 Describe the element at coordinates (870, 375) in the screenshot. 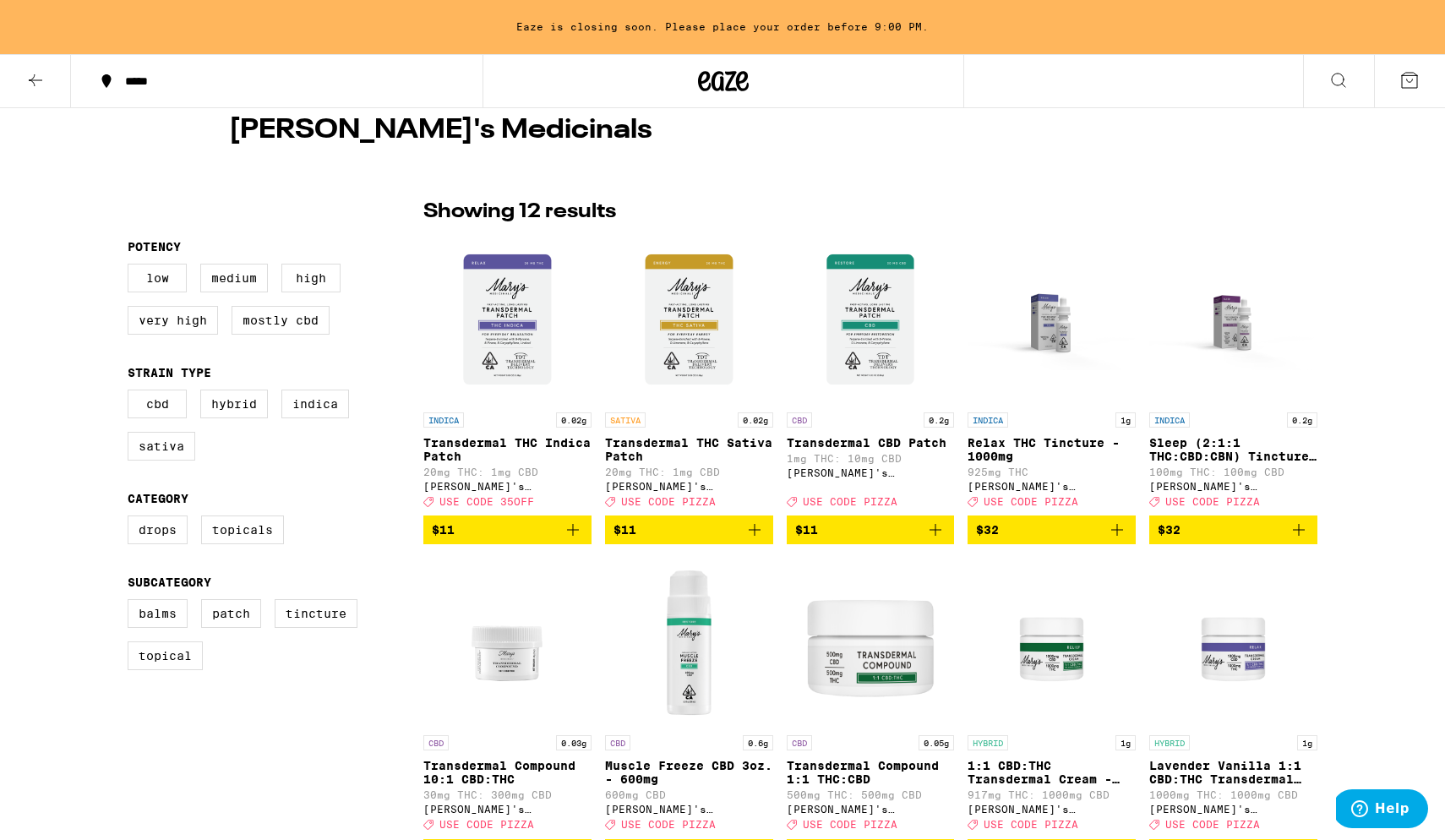

I see `a: Open page for Transdermal CBD Patch from Mary's Medicinals` at that location.